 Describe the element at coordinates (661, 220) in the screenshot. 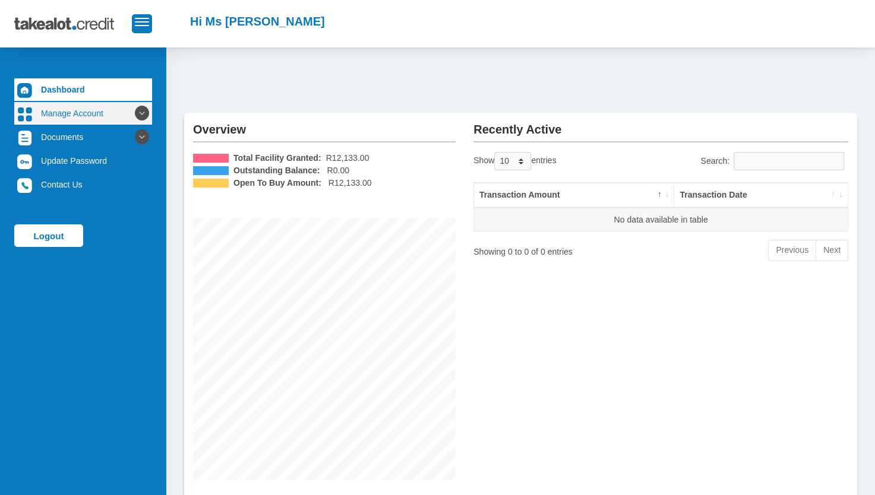

I see `td: No data available in table` at that location.